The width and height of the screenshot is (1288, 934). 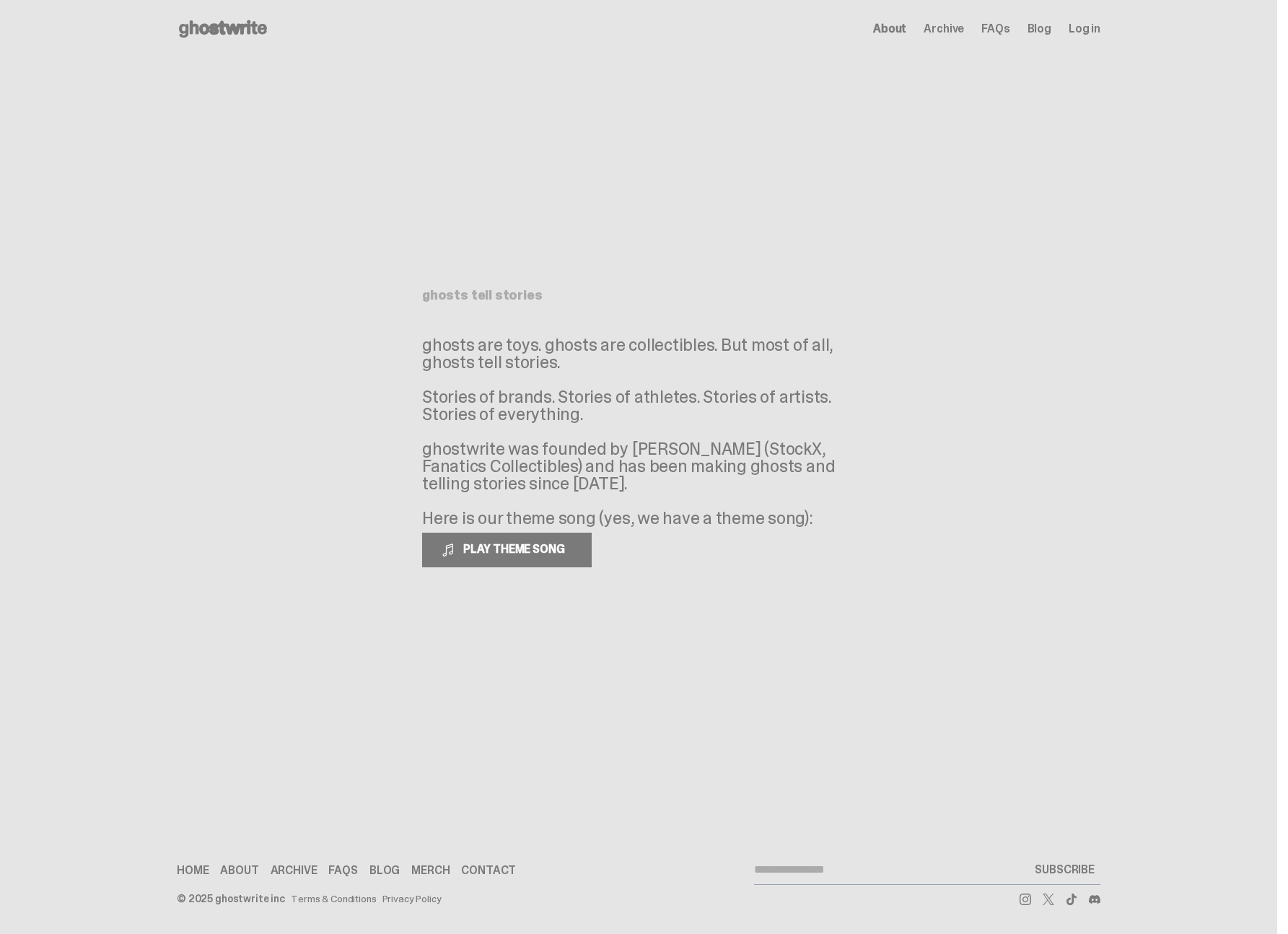 I want to click on a: Merch, so click(x=430, y=870).